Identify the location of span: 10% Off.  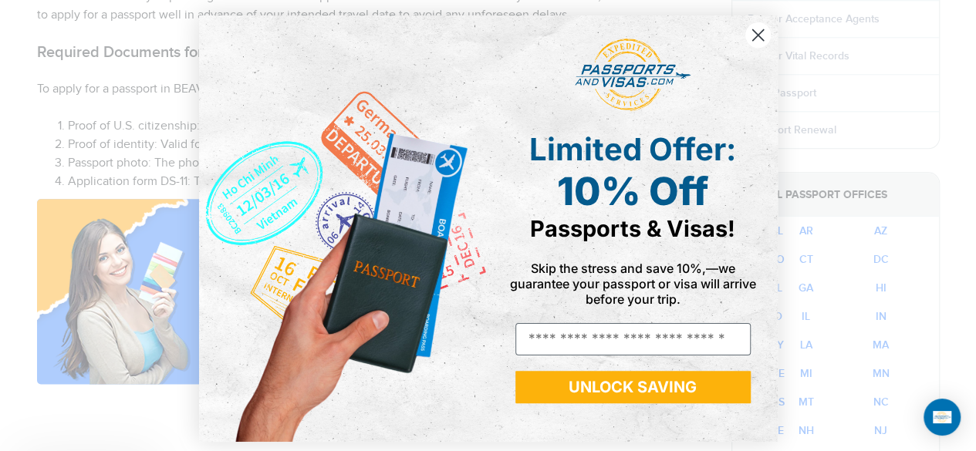
(633, 191).